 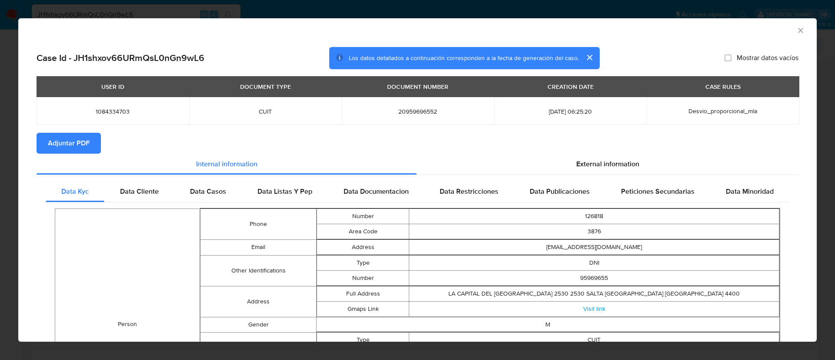 What do you see at coordinates (265, 87) in the screenshot?
I see `div: DOCUMENT TYPE` at bounding box center [265, 87].